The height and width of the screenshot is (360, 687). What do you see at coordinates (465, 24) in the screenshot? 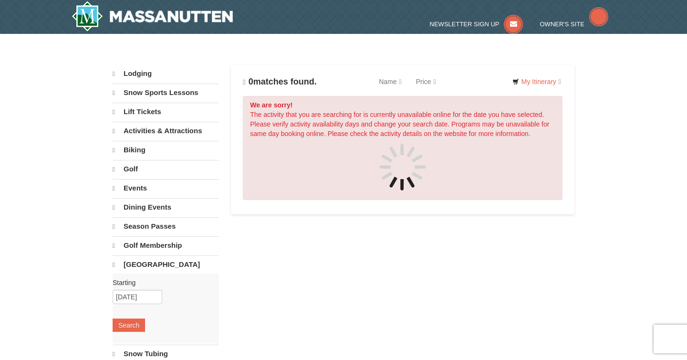
I see `span: Newsletter Sign Up` at bounding box center [465, 24].